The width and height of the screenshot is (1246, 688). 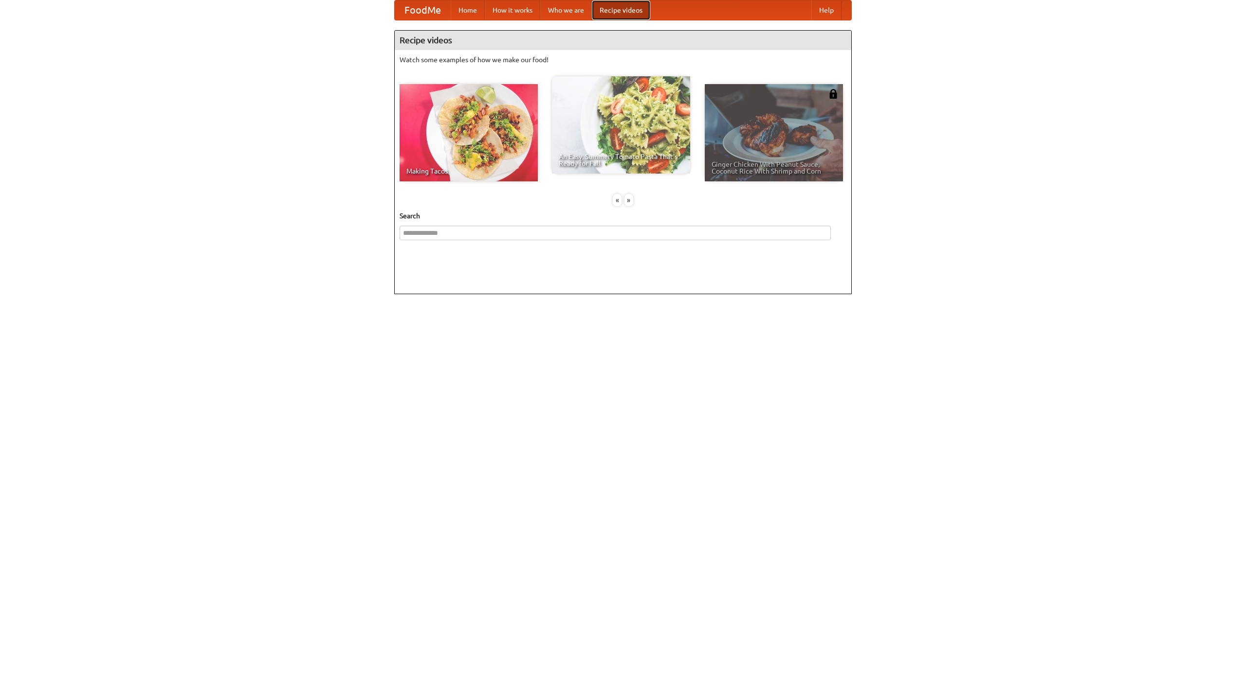 I want to click on a: How it works, so click(x=512, y=10).